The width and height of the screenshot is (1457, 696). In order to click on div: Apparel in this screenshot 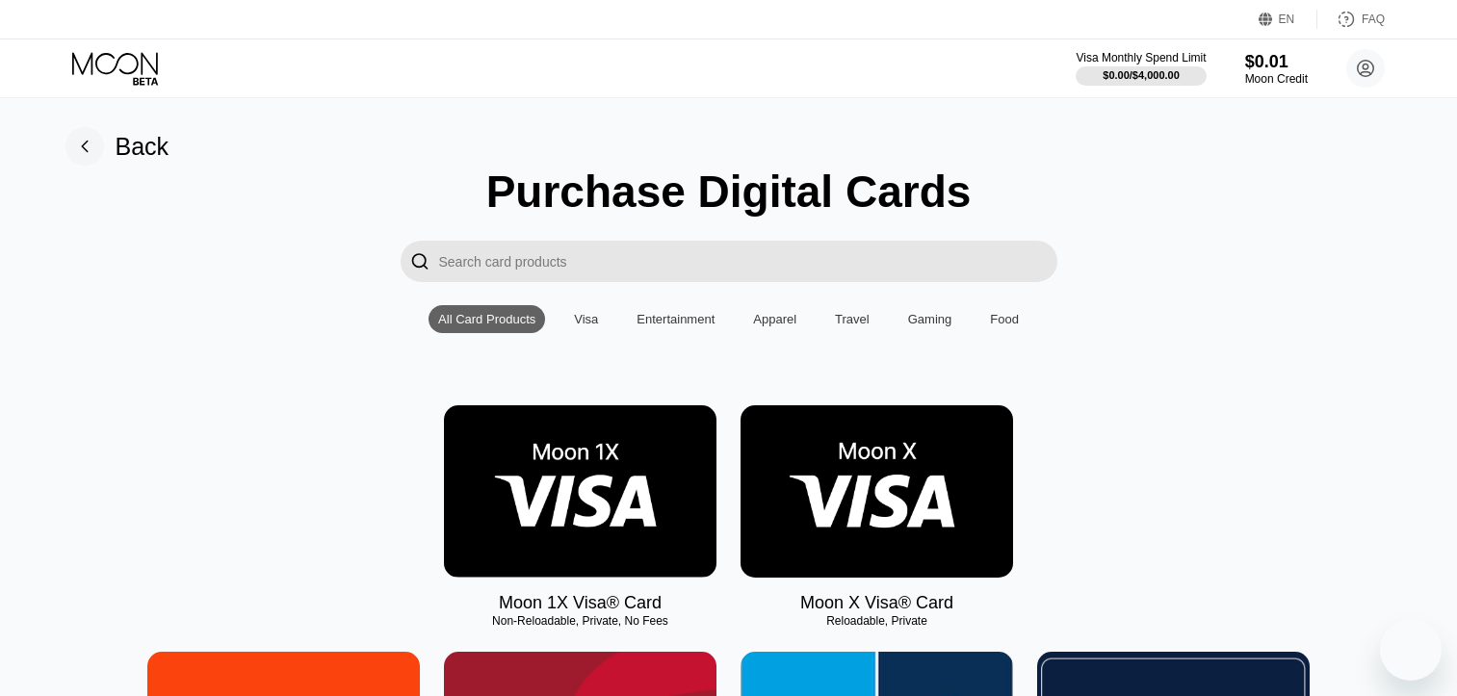, I will do `click(774, 319)`.